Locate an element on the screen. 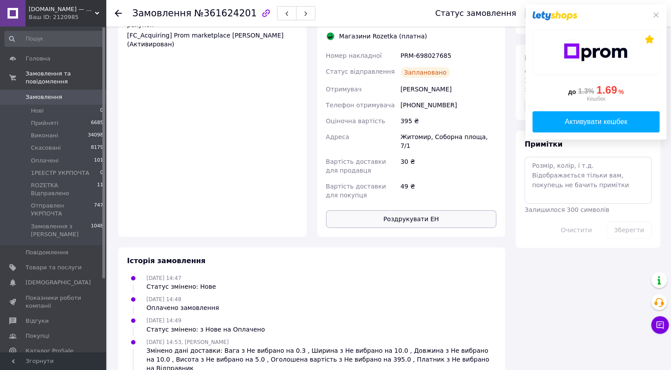  div: Кошти будуть зараховані на розрахунковий рахунок is located at coordinates (212, 30).